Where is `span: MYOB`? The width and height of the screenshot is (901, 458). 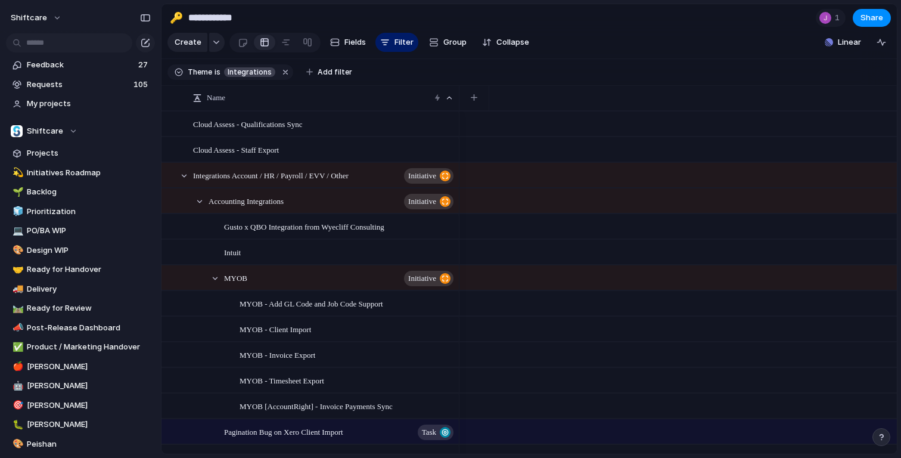
span: MYOB is located at coordinates (235, 277).